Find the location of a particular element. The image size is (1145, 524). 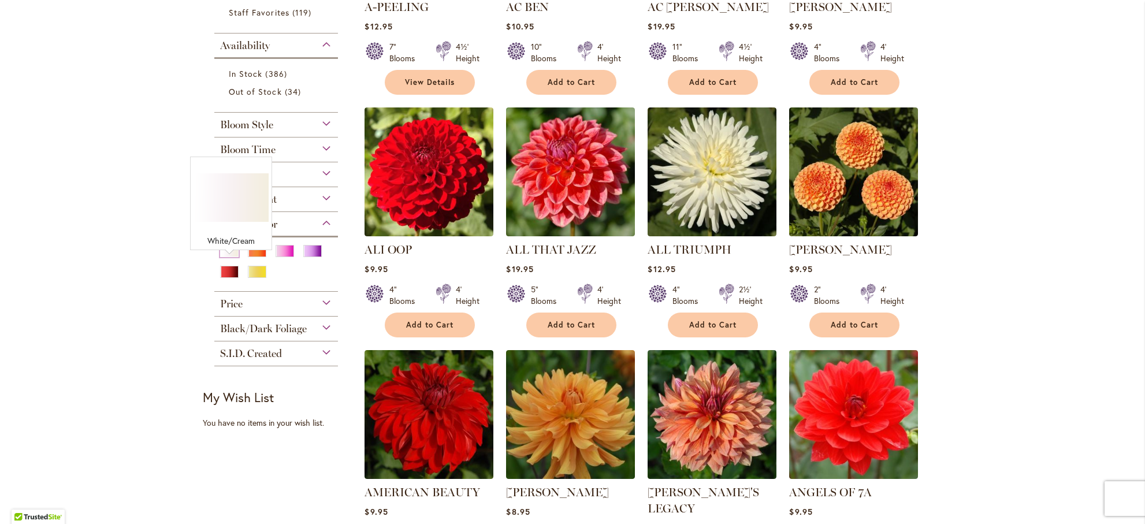

div: 2" Blooms is located at coordinates (830, 295).